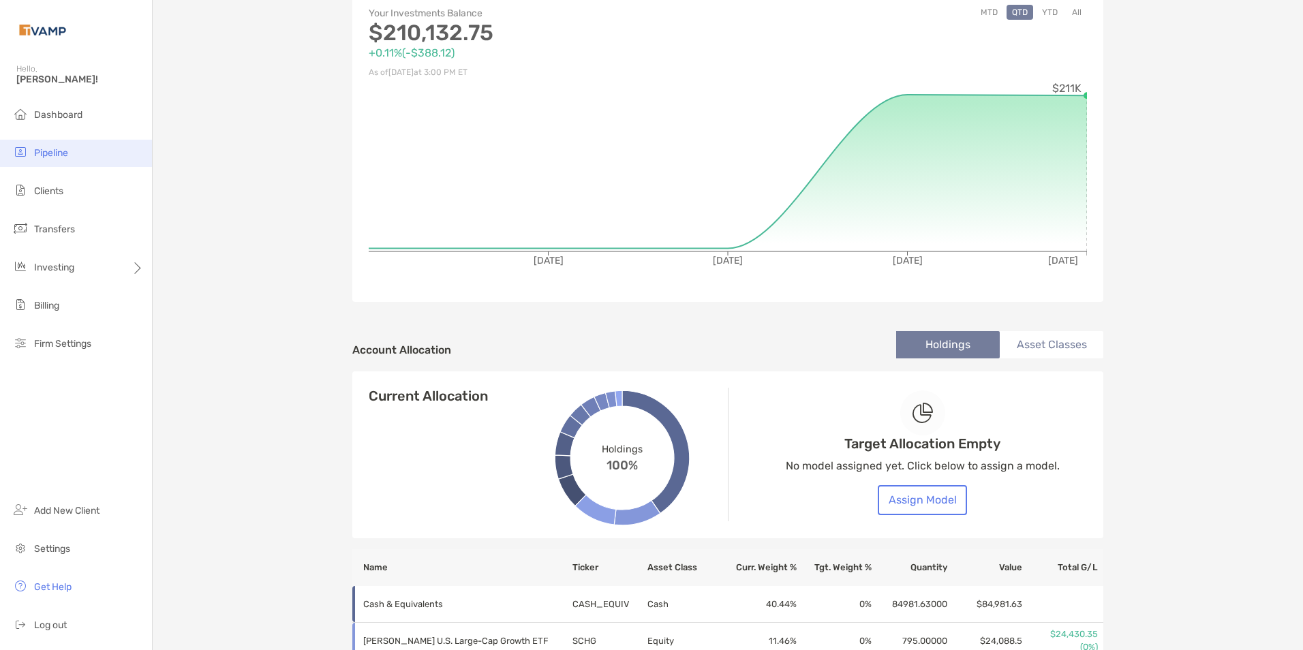 This screenshot has height=650, width=1303. Describe the element at coordinates (759, 568) in the screenshot. I see `th: Curr. Weight %` at that location.